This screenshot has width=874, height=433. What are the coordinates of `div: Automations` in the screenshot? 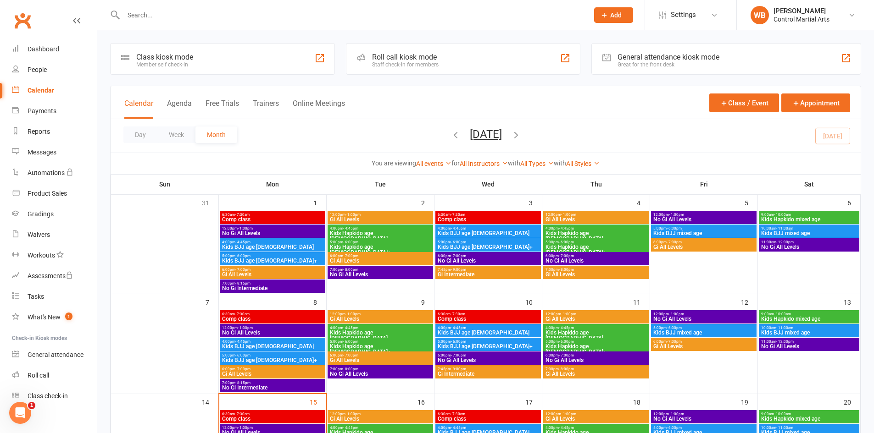 It's located at (46, 173).